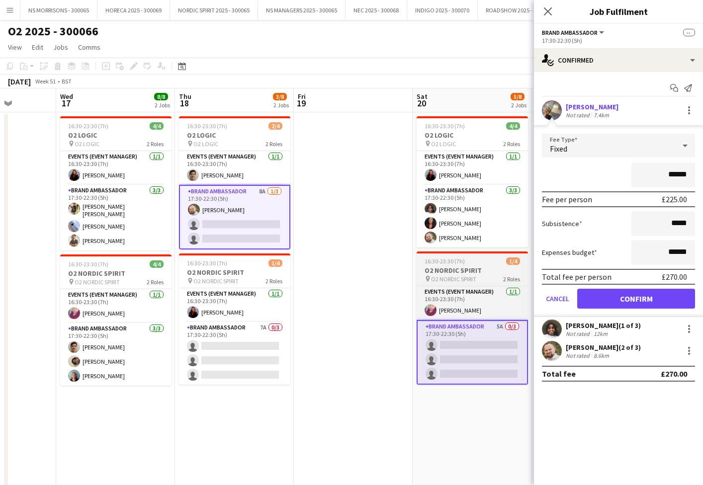  Describe the element at coordinates (518, 10) in the screenshot. I see `button: ROADSHOW 2025 - 300067` at that location.